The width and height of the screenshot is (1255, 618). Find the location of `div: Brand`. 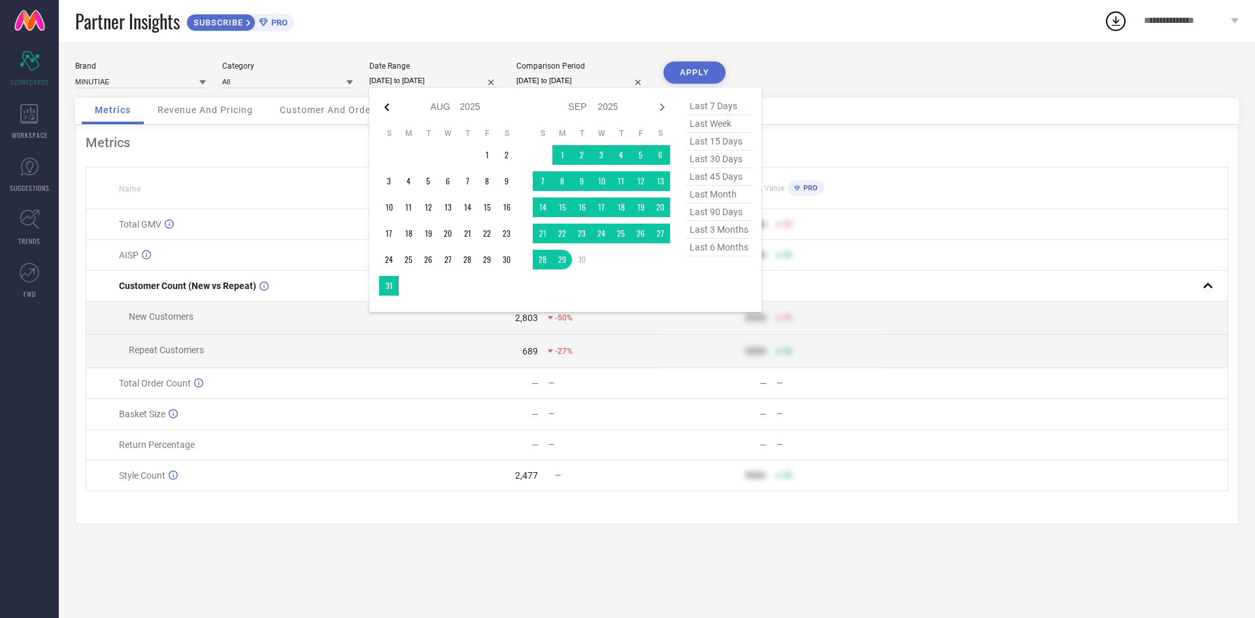

div: Brand is located at coordinates (140, 66).